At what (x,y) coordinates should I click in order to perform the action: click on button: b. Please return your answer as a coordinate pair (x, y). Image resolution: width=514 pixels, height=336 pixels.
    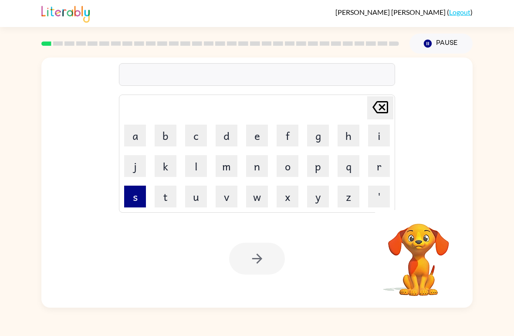
    Looking at the image, I should click on (166, 135).